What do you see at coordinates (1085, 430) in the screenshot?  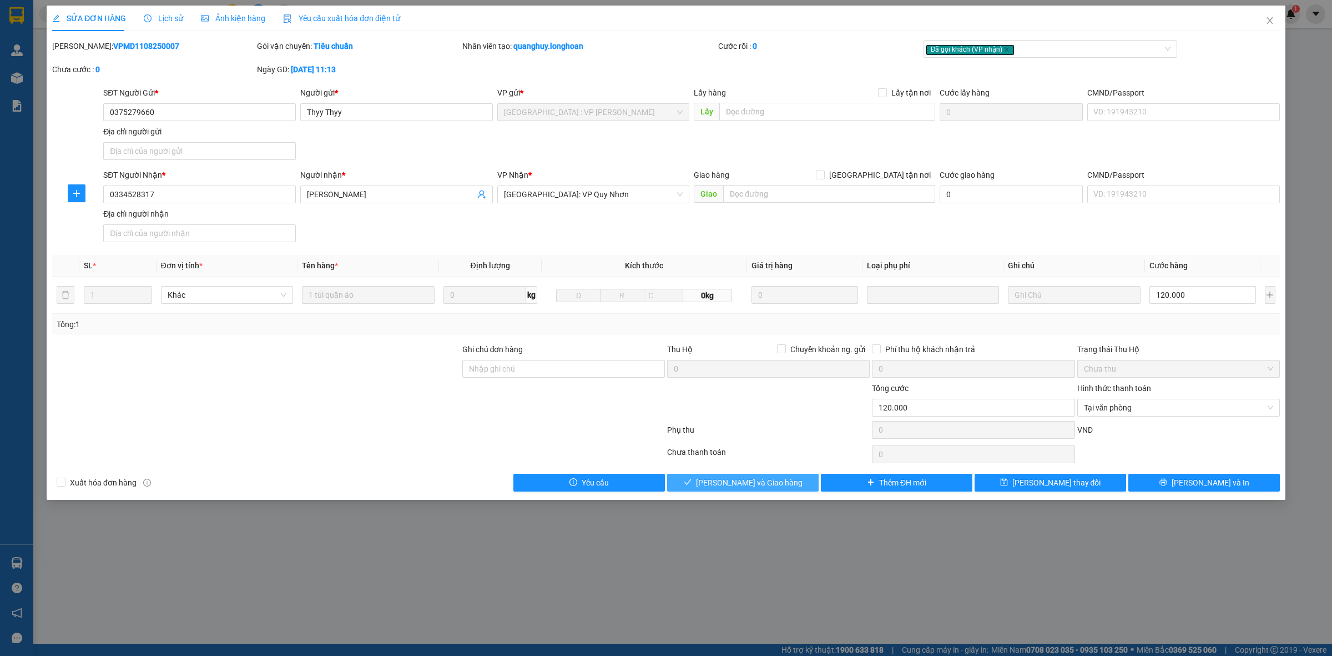 I see `span: VND` at bounding box center [1085, 430].